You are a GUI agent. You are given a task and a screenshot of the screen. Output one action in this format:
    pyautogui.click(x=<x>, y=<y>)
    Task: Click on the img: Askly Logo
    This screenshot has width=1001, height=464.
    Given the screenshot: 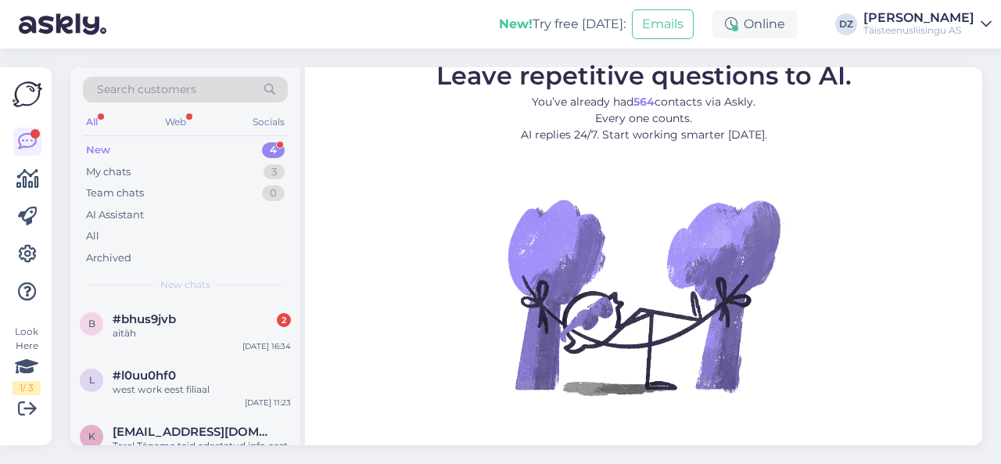 What is the action you would take?
    pyautogui.click(x=27, y=94)
    